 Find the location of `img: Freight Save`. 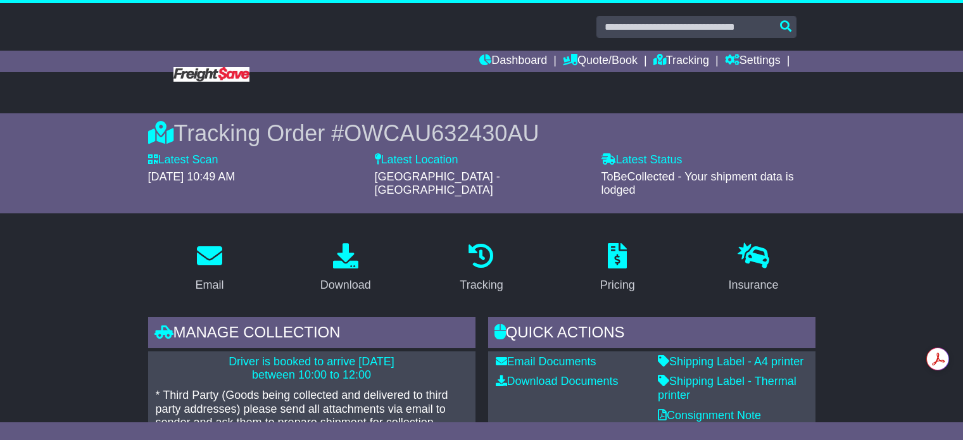

img: Freight Save is located at coordinates (212, 74).